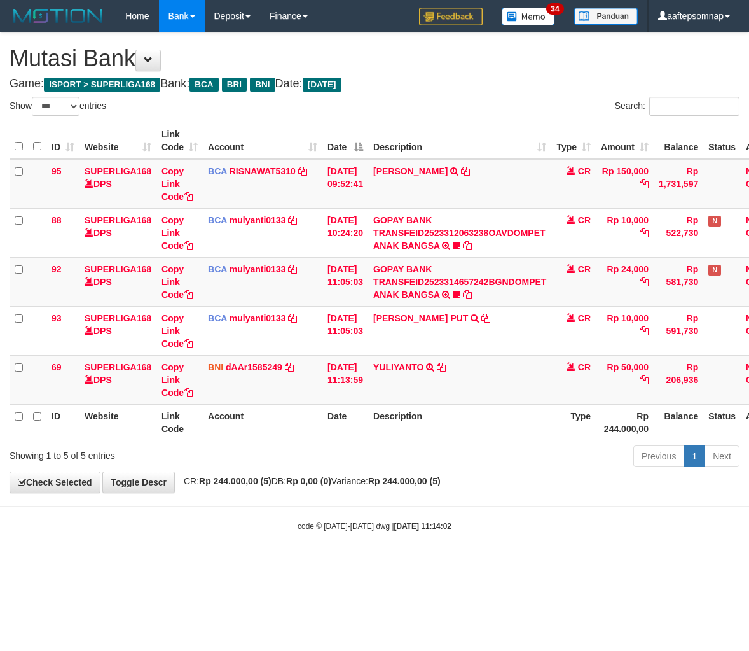 The width and height of the screenshot is (749, 651). Describe the element at coordinates (460, 422) in the screenshot. I see `th: Description` at that location.